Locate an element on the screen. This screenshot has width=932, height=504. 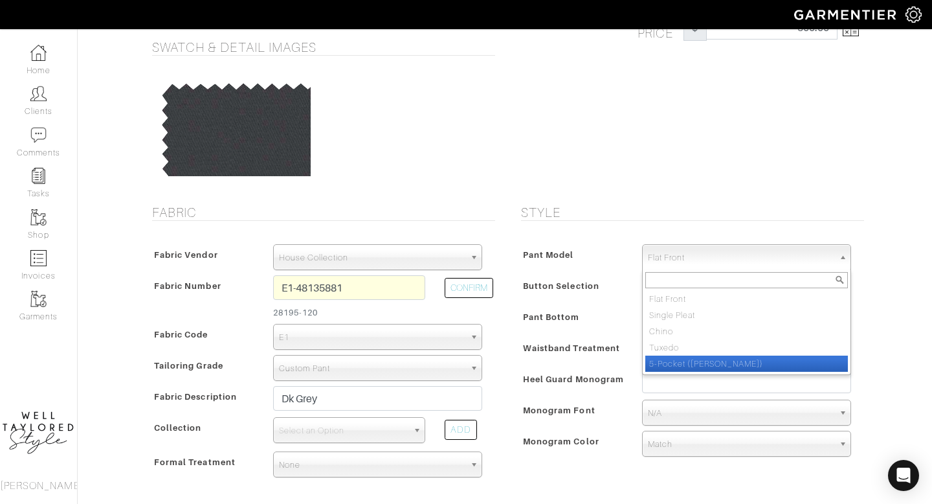
div: ADD is located at coordinates (461, 429).